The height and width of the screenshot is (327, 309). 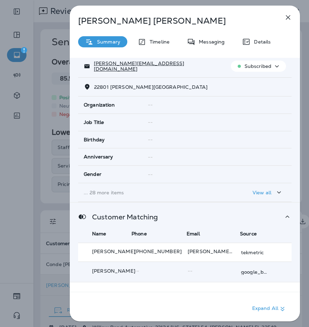 What do you see at coordinates (269, 309) in the screenshot?
I see `p: Expand All` at bounding box center [269, 309].